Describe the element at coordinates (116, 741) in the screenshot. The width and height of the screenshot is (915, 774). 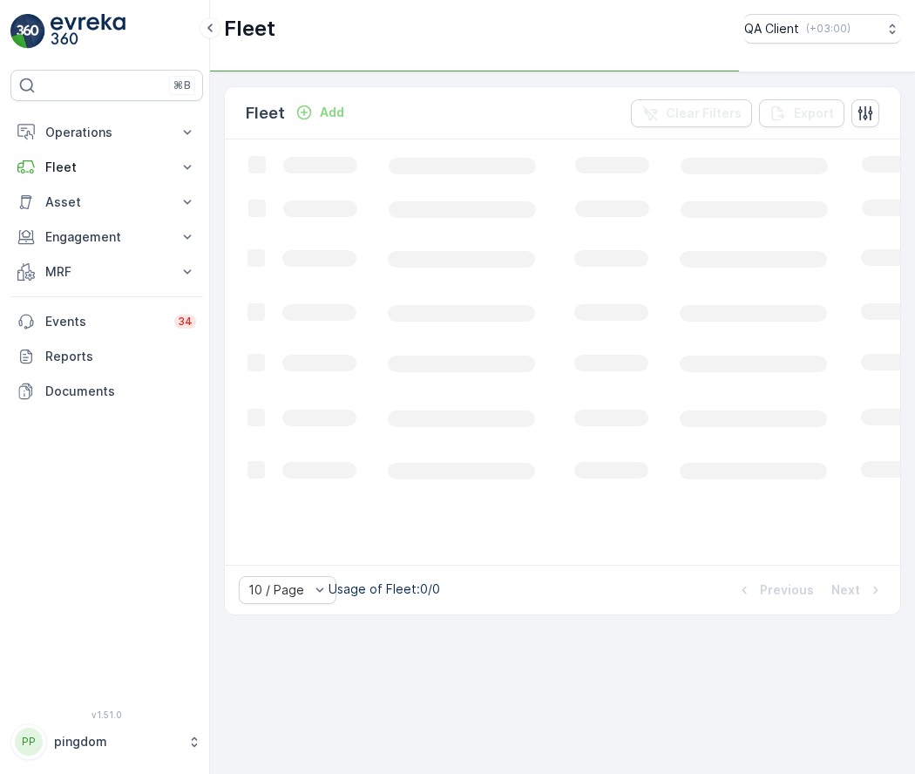
I see `p: pingdom` at that location.